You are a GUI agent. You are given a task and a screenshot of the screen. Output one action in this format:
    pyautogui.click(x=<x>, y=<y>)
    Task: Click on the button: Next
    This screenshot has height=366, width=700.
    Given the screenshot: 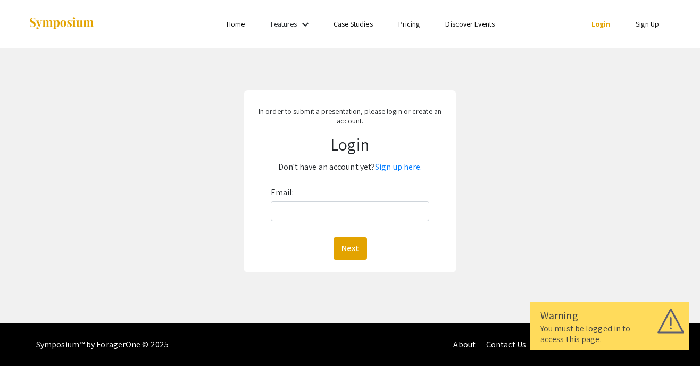 What is the action you would take?
    pyautogui.click(x=350, y=249)
    